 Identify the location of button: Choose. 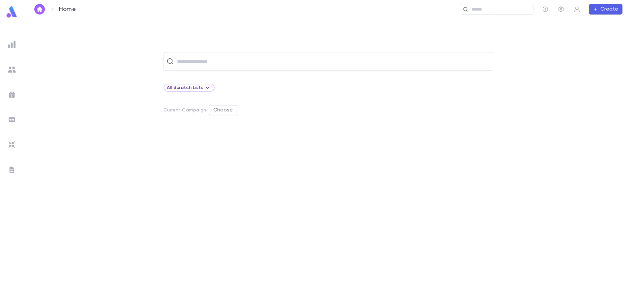
(223, 110).